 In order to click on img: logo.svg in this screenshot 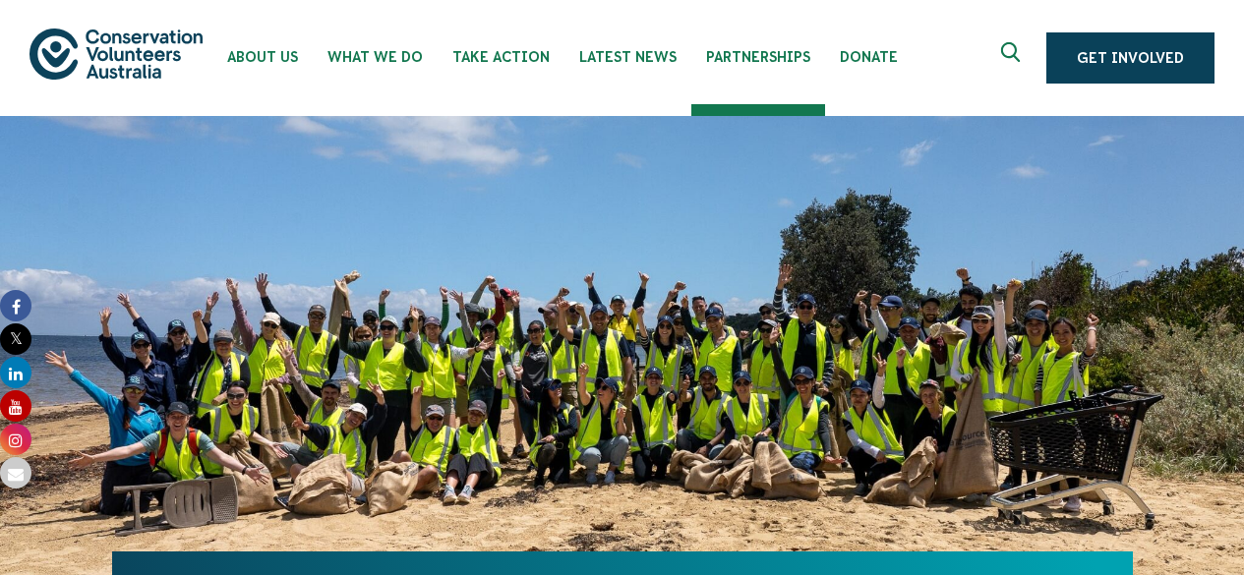, I will do `click(116, 53)`.